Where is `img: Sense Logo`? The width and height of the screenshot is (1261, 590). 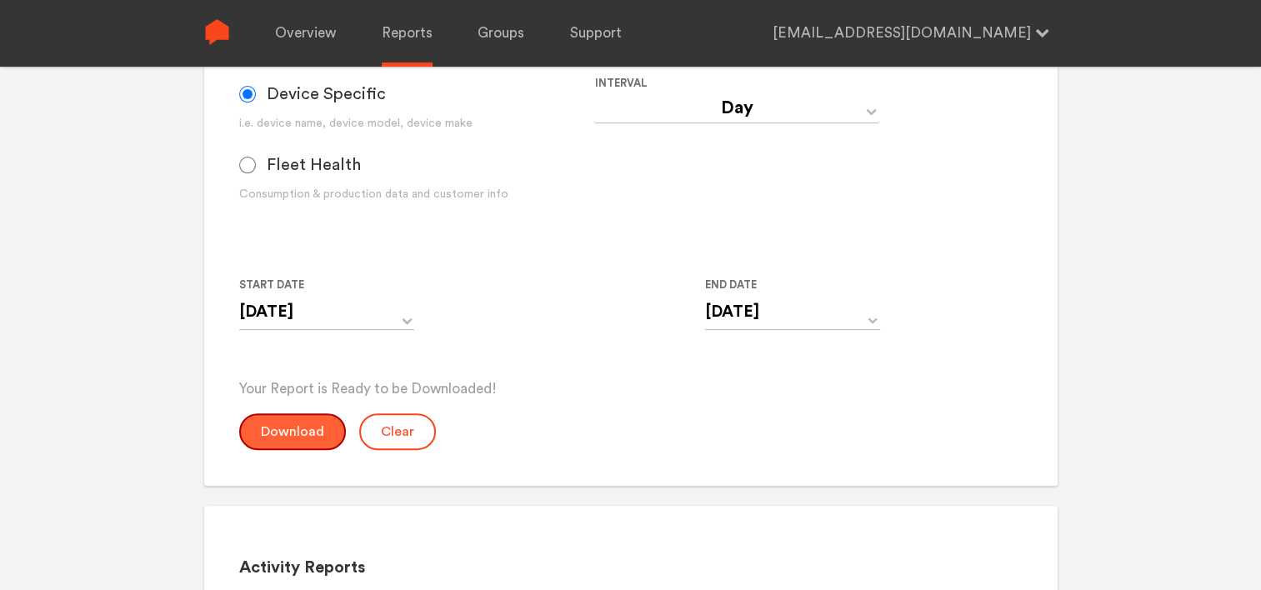 img: Sense Logo is located at coordinates (217, 32).